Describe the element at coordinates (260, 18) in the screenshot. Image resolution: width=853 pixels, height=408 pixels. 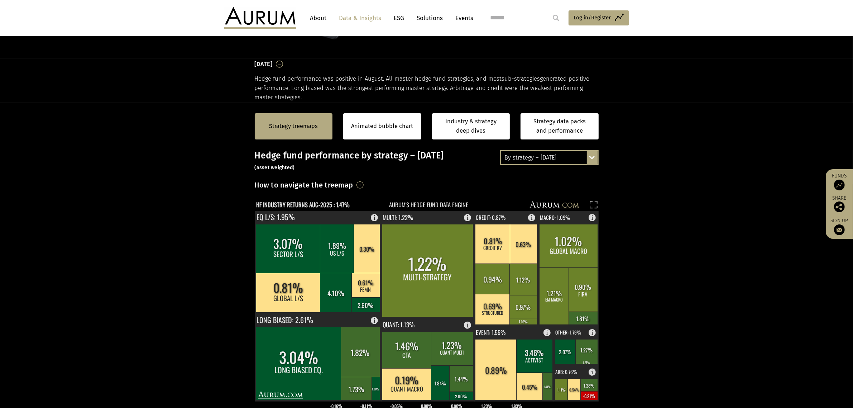
I see `img: Aurum` at that location.